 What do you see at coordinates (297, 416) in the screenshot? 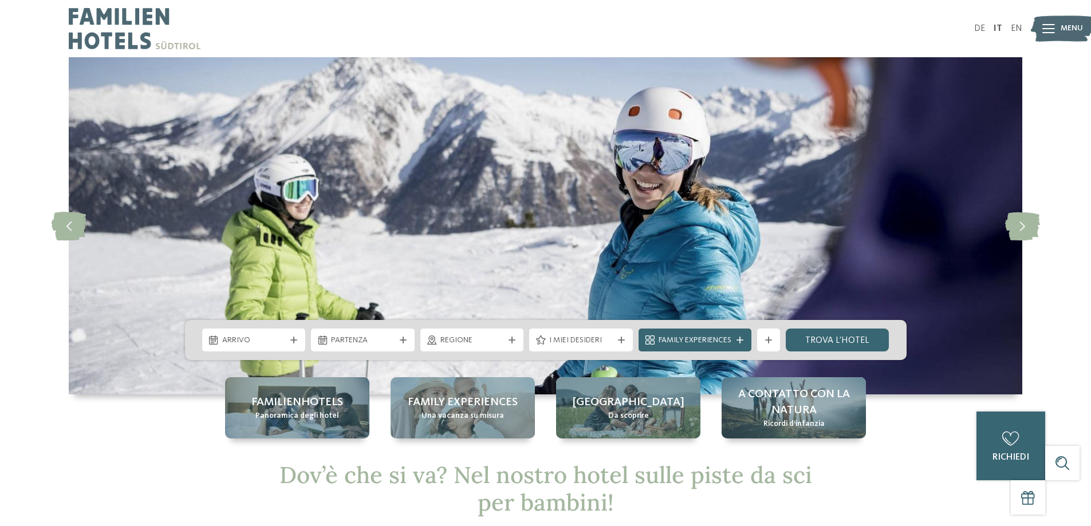
I see `span: Panoramica degli hotel` at bounding box center [297, 416].